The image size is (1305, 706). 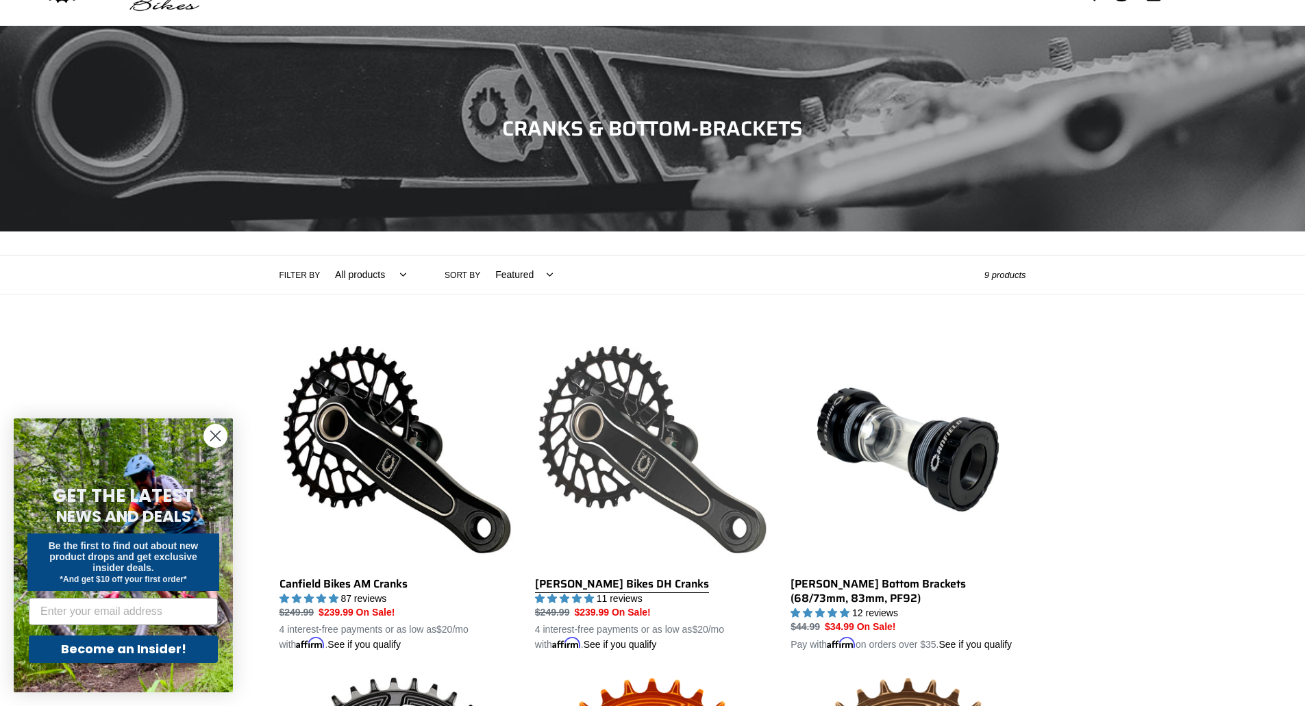 What do you see at coordinates (123, 612) in the screenshot?
I see `input: Enter your email address` at bounding box center [123, 612].